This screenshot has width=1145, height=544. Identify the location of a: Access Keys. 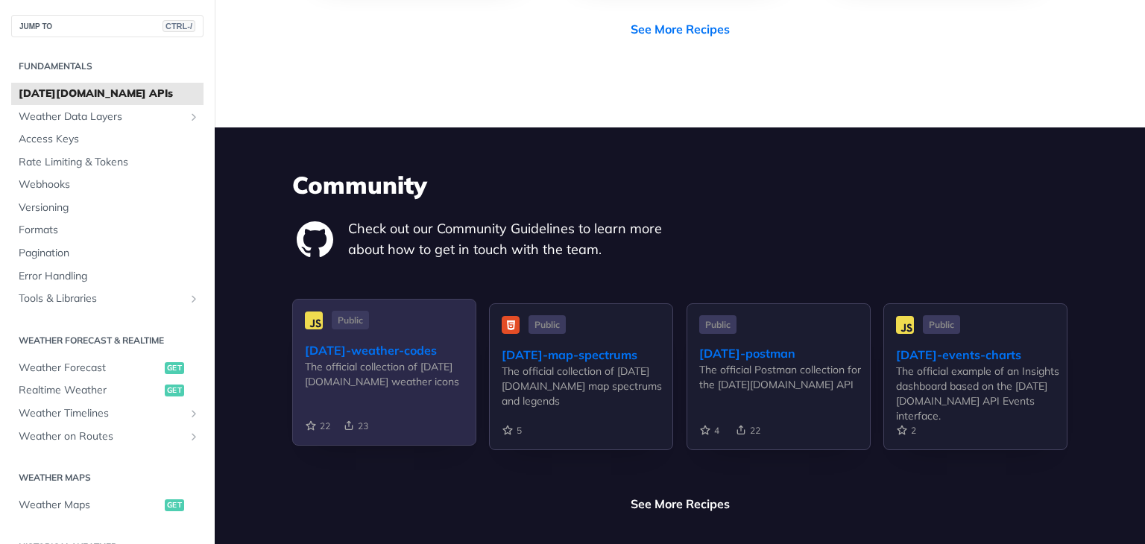
(107, 139).